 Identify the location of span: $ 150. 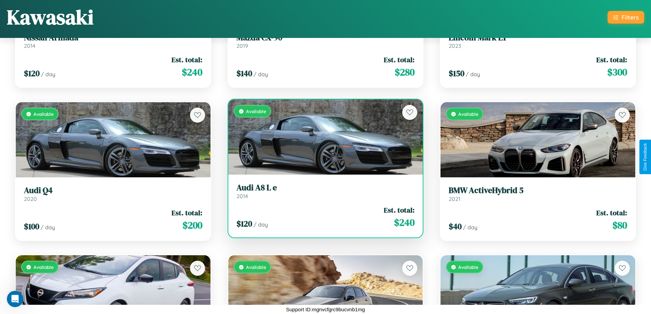
(457, 73).